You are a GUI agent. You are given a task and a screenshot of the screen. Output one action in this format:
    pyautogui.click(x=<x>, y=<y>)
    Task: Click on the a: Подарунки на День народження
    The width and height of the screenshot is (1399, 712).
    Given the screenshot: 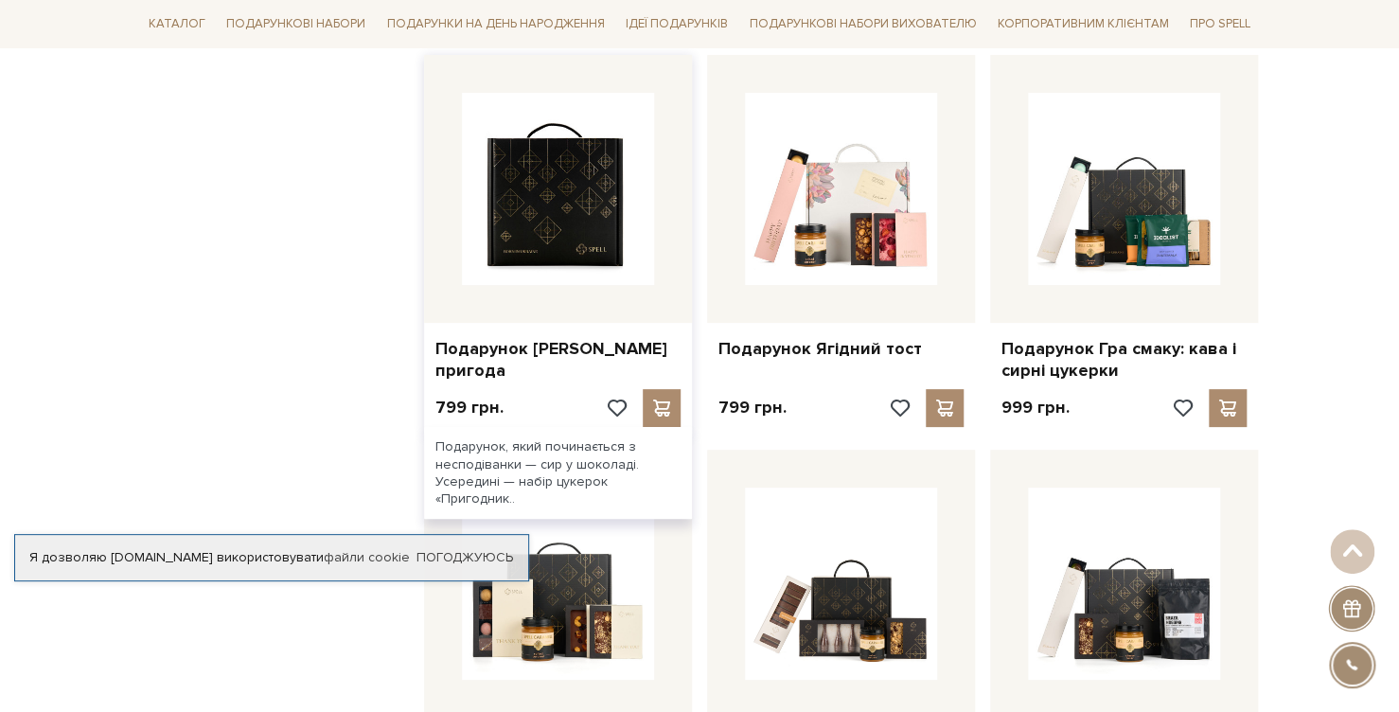 What is the action you would take?
    pyautogui.click(x=496, y=24)
    